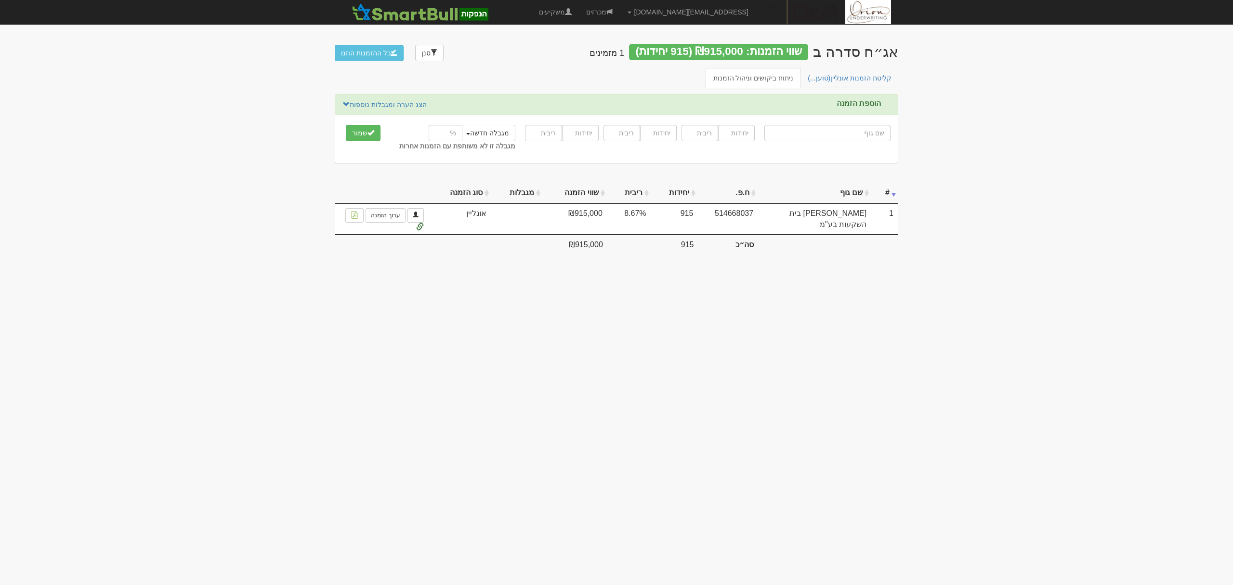 Image resolution: width=1233 pixels, height=585 pixels. I want to click on th: שווי הזמנה: activate to sort column ascending, so click(575, 193).